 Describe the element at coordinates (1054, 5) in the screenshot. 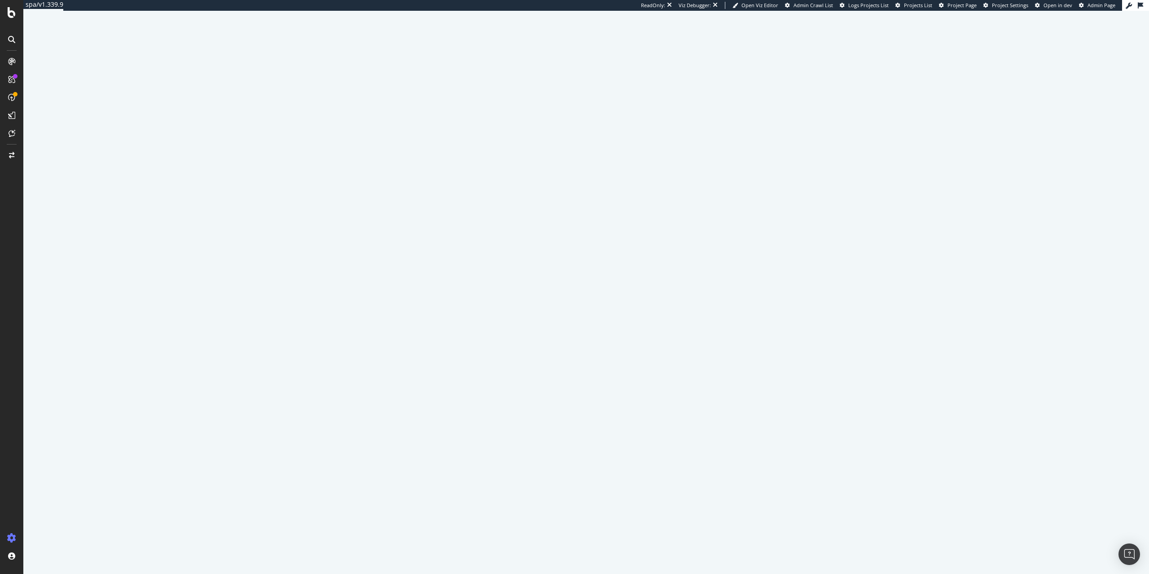

I see `a: Open in dev` at that location.